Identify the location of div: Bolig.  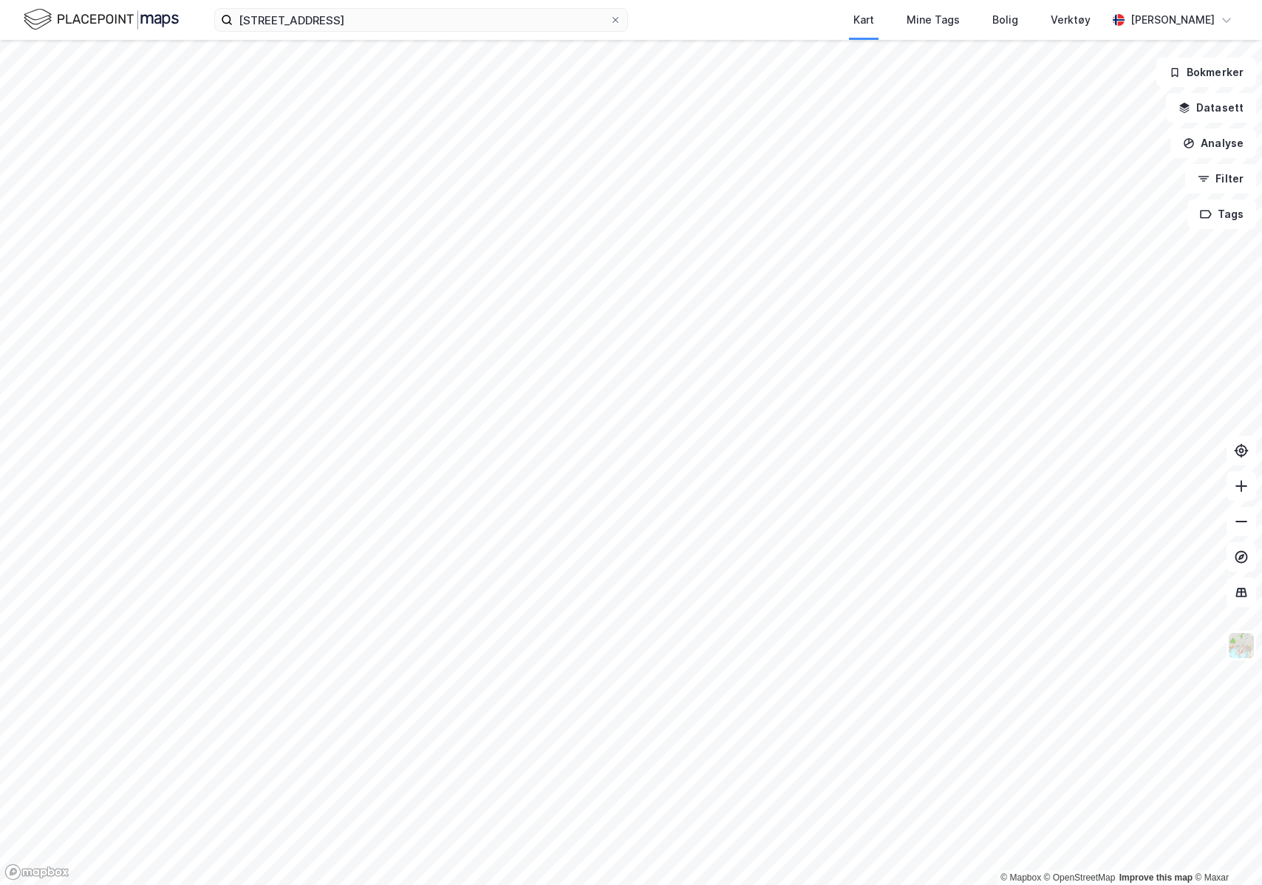
(1005, 20).